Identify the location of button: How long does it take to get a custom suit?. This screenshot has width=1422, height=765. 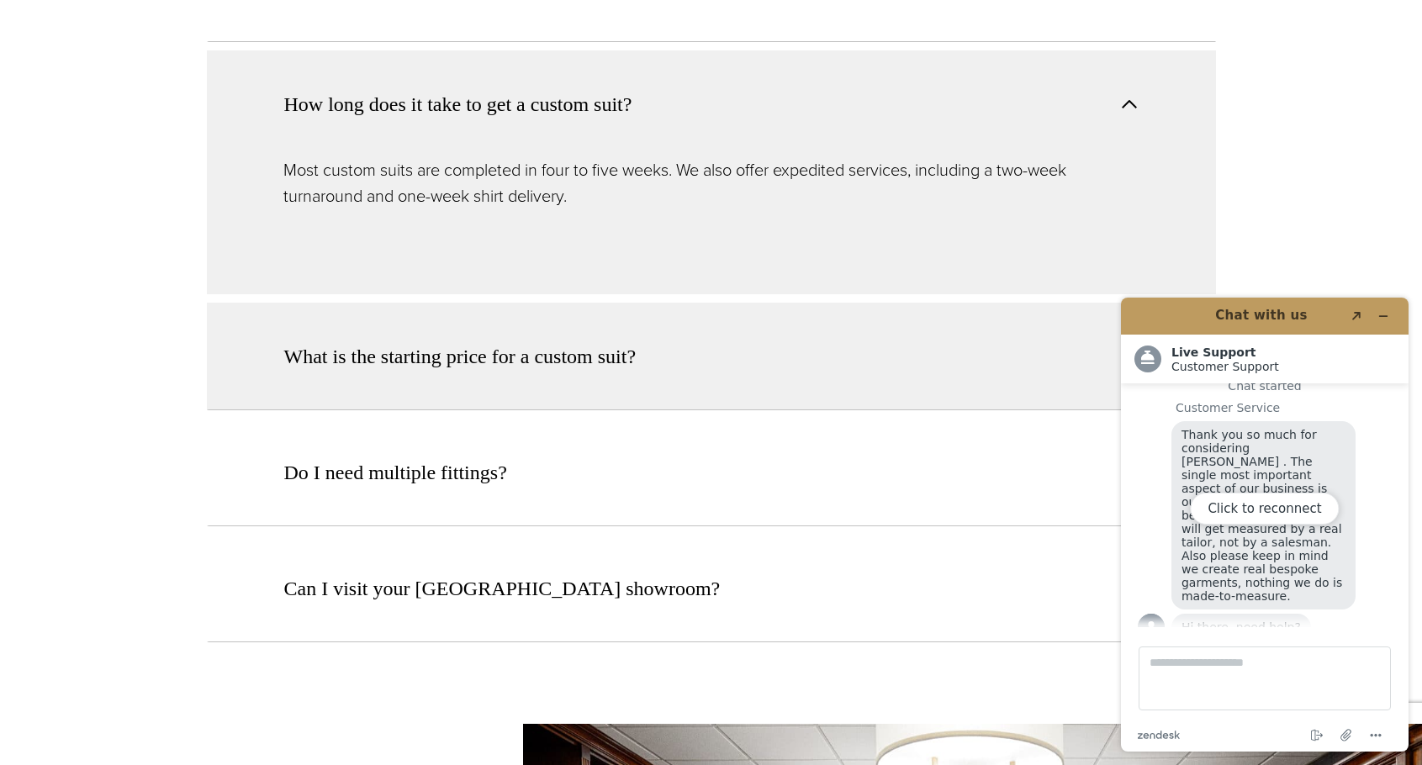
(711, 103).